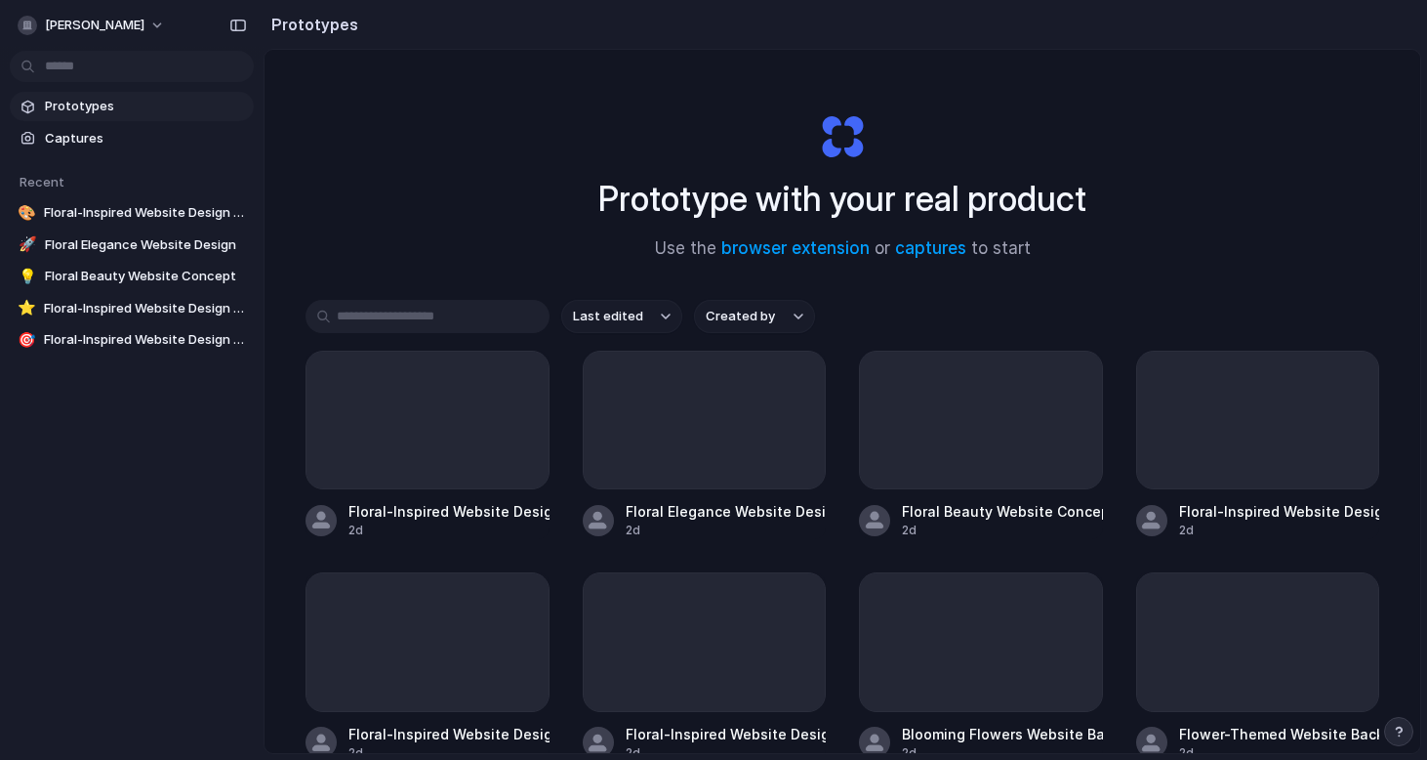 Image resolution: width=1427 pixels, height=760 pixels. Describe the element at coordinates (1003, 511) in the screenshot. I see `div: Floral Beauty Website Concept` at that location.